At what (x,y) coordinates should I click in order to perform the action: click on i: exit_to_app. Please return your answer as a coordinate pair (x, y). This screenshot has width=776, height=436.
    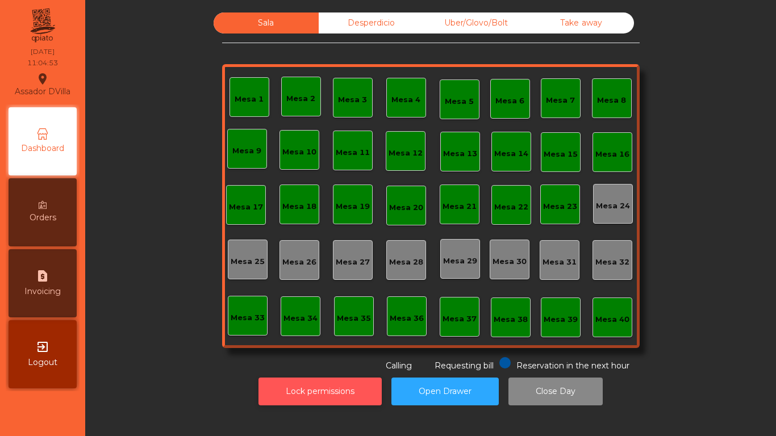
    Looking at the image, I should click on (43, 347).